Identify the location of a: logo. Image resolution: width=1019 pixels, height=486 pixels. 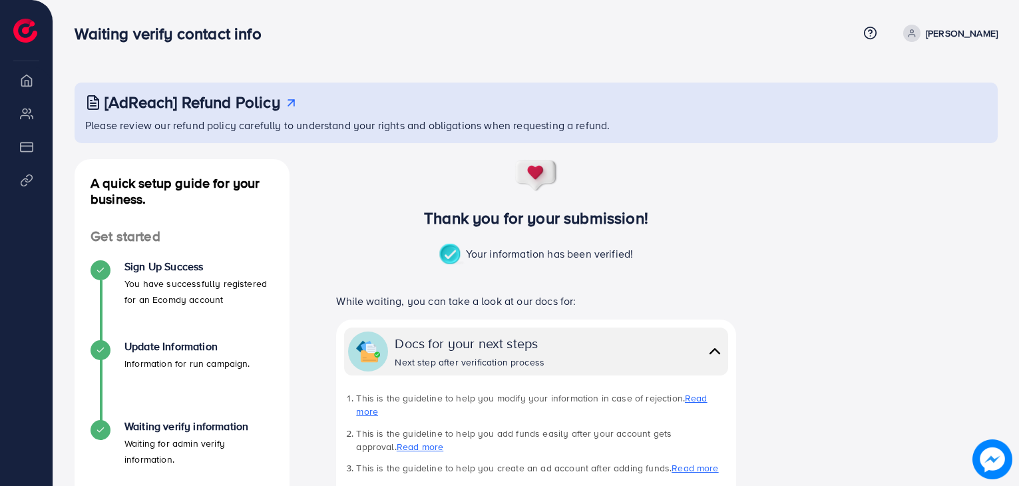
(25, 31).